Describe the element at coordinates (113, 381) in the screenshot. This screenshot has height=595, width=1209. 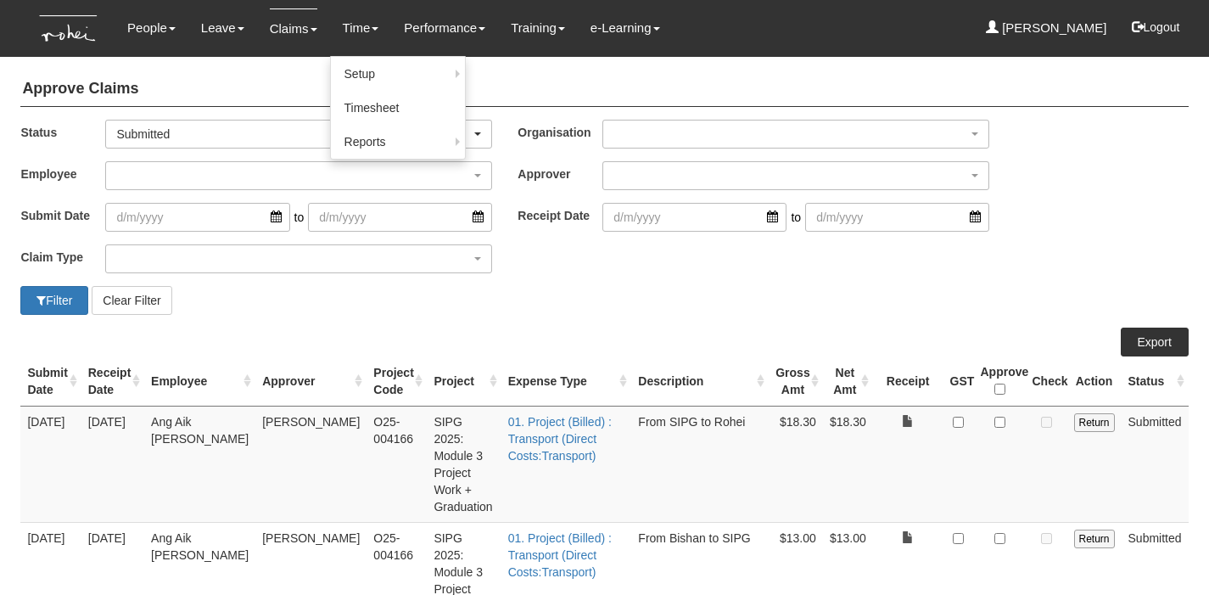
I see `th: Receipt Date : activate to sort column ascending` at that location.